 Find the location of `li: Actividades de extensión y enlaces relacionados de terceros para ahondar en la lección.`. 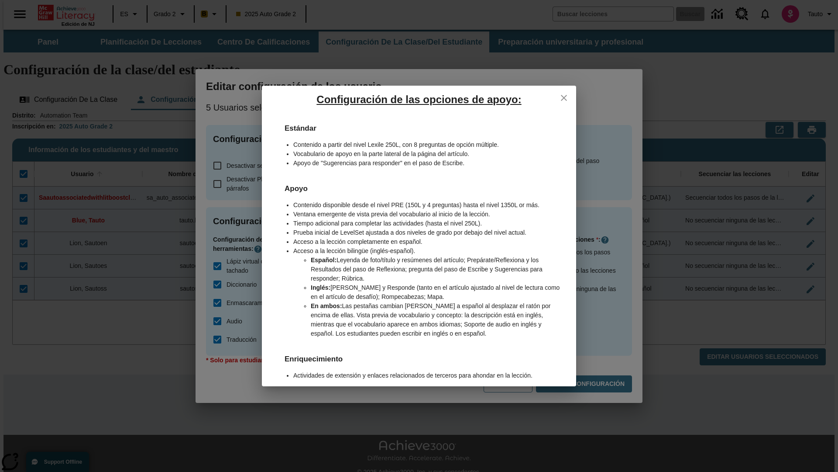

li: Actividades de extensión y enlaces relacionados de terceros para ahondar en la lección. is located at coordinates (428, 375).